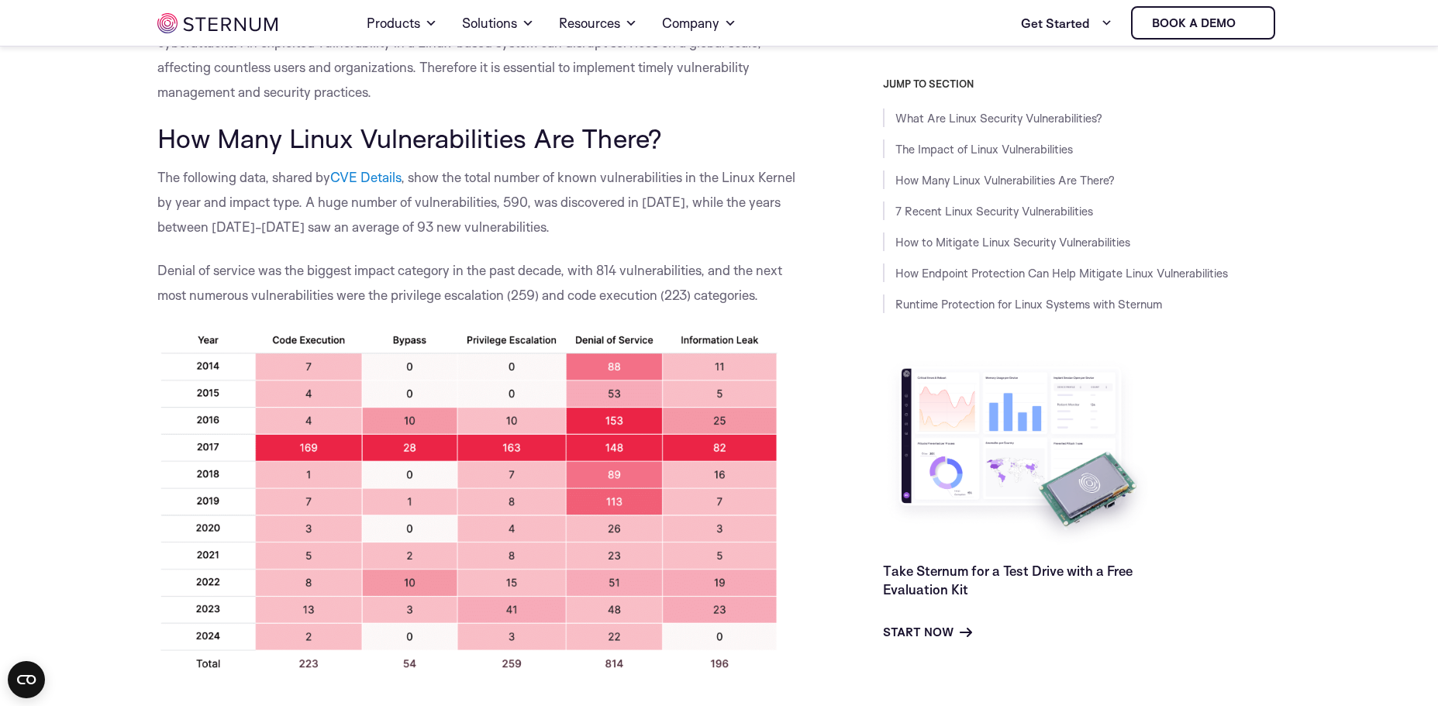 This screenshot has height=706, width=1438. I want to click on a: The Impact of Linux Vulnerabilities, so click(984, 149).